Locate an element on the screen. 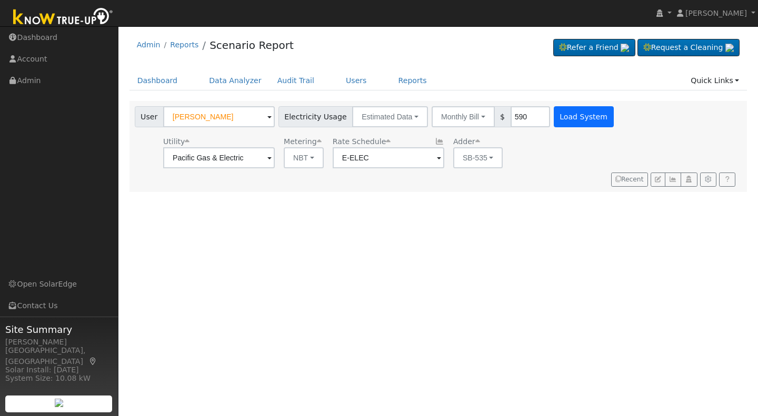 This screenshot has height=416, width=758. span: User is located at coordinates (149, 117).